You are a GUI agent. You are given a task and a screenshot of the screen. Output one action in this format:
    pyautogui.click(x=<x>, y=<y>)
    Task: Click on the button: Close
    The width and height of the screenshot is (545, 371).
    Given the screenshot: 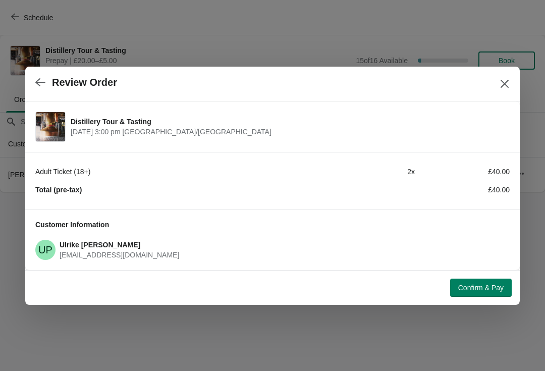 What is the action you would take?
    pyautogui.click(x=505, y=84)
    